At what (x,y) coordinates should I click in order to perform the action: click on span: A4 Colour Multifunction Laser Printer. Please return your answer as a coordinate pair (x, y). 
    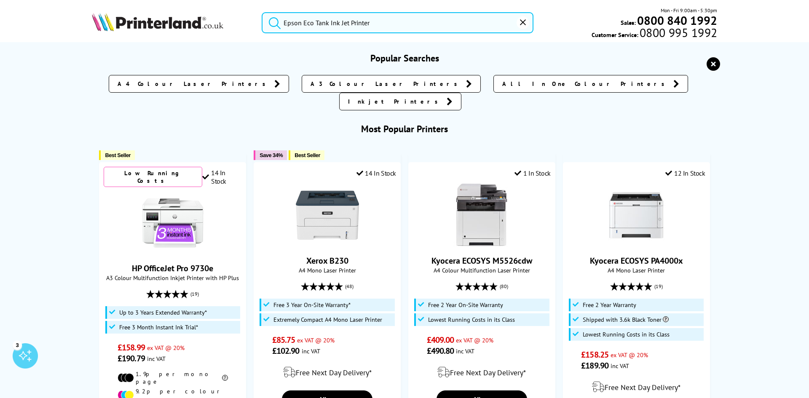
    Looking at the image, I should click on (482, 270).